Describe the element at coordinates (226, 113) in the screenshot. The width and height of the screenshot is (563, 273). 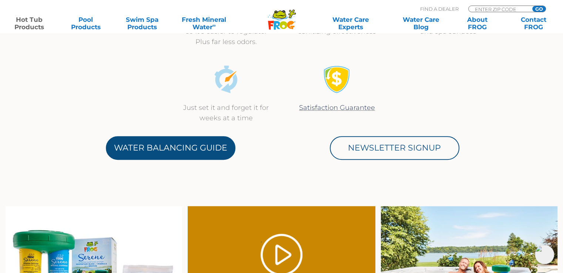
I see `p: Just set it and forget it for weeks at a time` at that location.